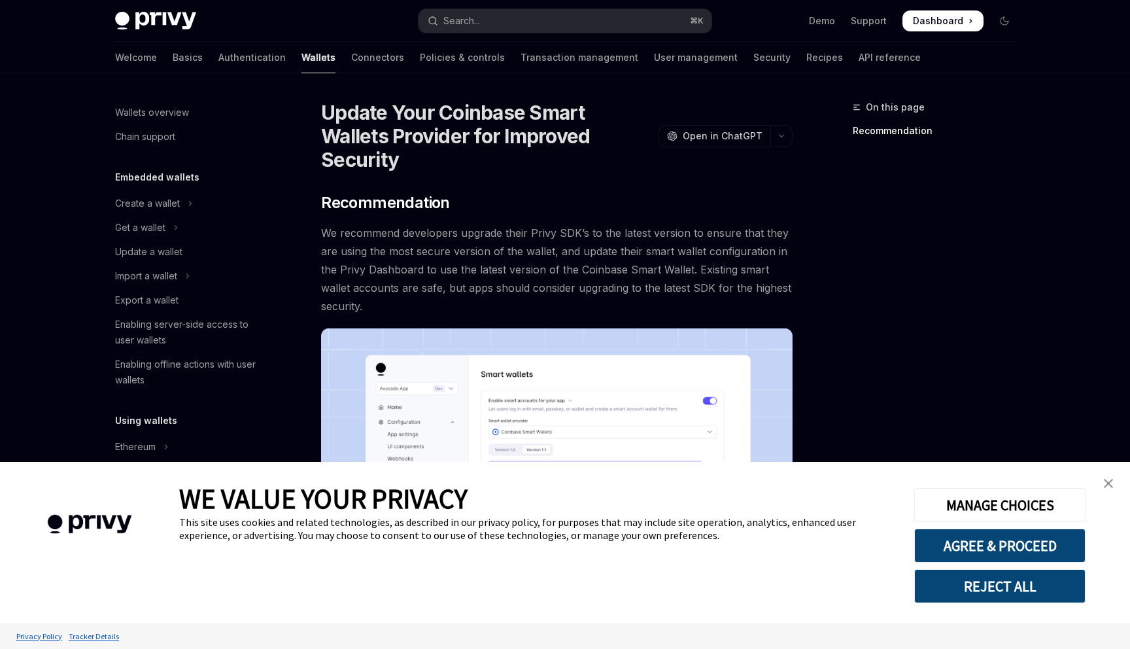 The width and height of the screenshot is (1130, 649). Describe the element at coordinates (188, 372) in the screenshot. I see `a: Enabling offline actions with user wallets` at that location.